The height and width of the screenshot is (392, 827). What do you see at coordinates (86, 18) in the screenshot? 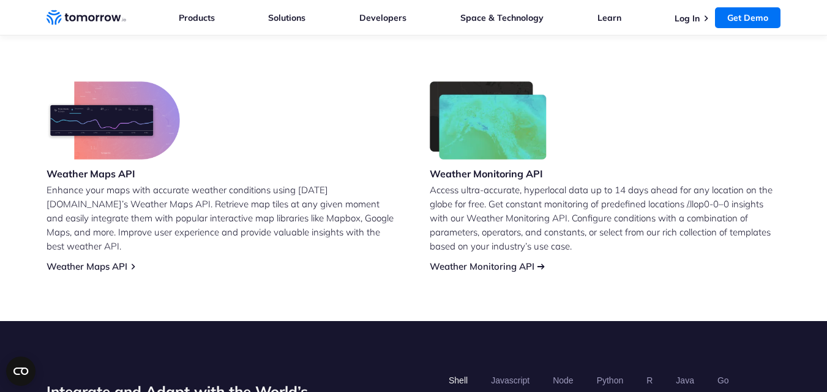
I see `a: Home link` at bounding box center [86, 18].